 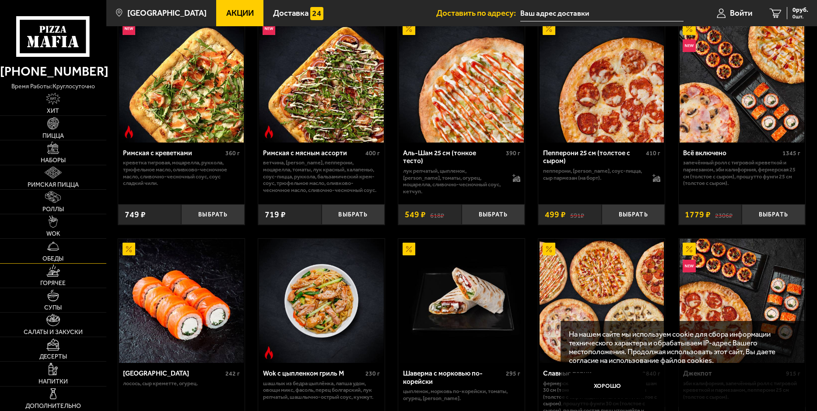 What do you see at coordinates (53, 406) in the screenshot?
I see `span: Дополнительно` at bounding box center [53, 406].